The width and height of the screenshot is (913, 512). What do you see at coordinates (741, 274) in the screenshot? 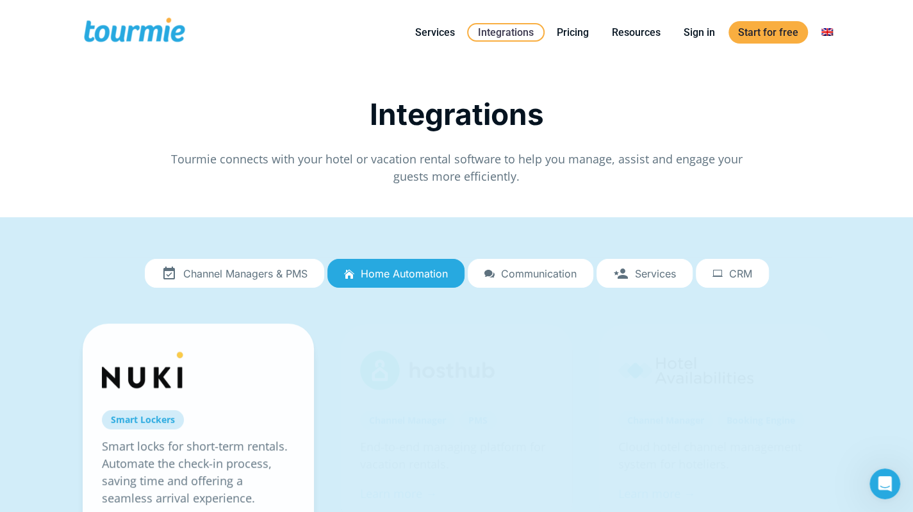
I see `span: CRM` at bounding box center [741, 274].